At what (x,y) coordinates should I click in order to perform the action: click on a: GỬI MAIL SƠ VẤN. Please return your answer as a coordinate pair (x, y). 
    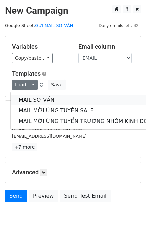
    Looking at the image, I should click on (54, 25).